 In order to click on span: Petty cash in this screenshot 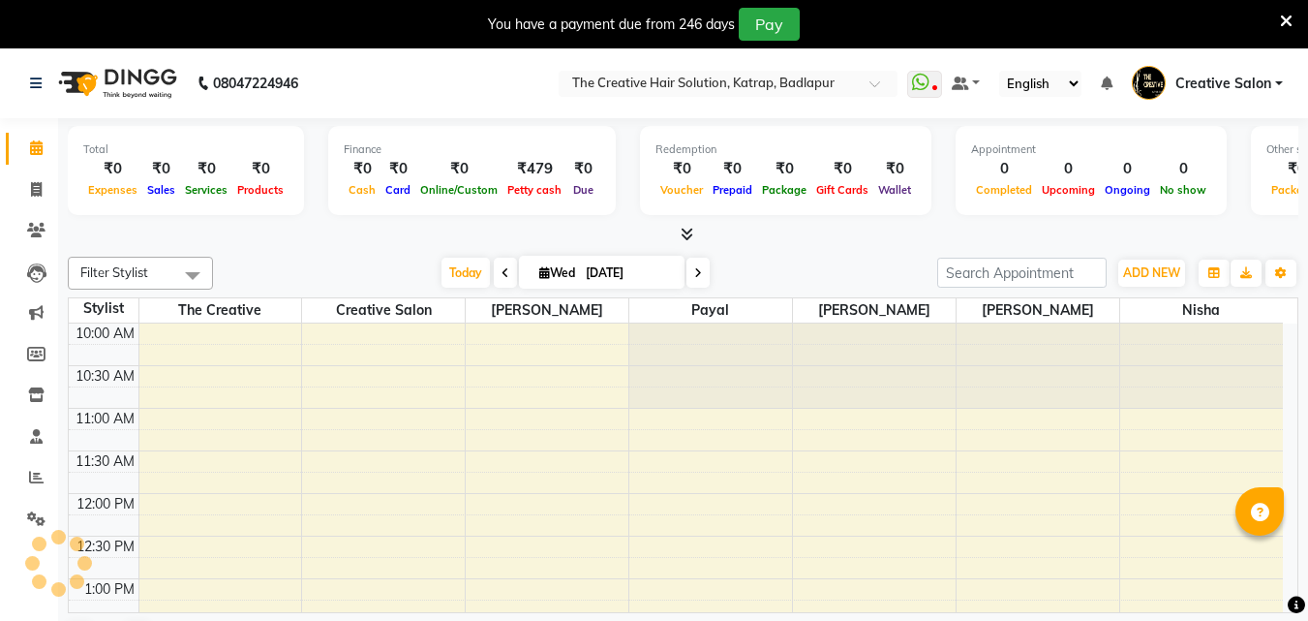, I will do `click(535, 190)`.